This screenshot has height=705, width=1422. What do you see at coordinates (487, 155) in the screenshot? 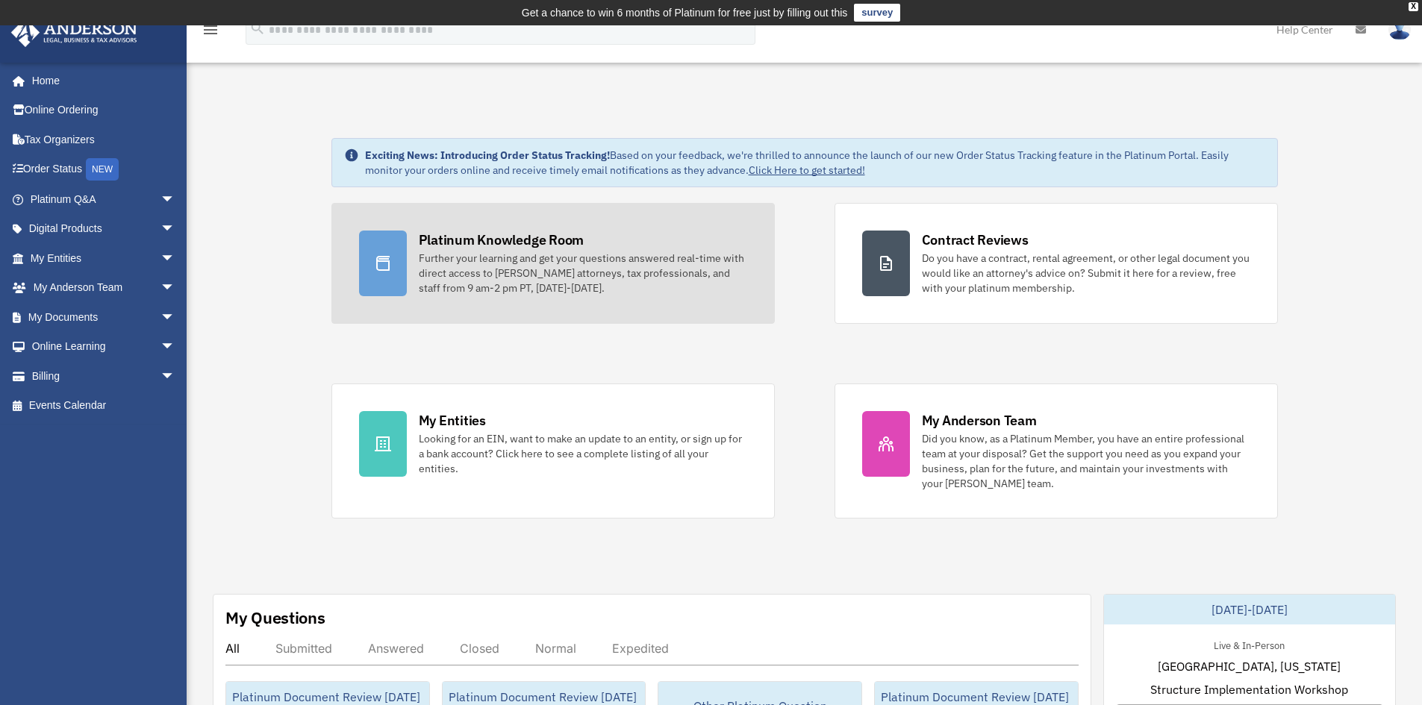
I see `strong: Exciting News: Introducing Order Status Tracking!` at bounding box center [487, 155].